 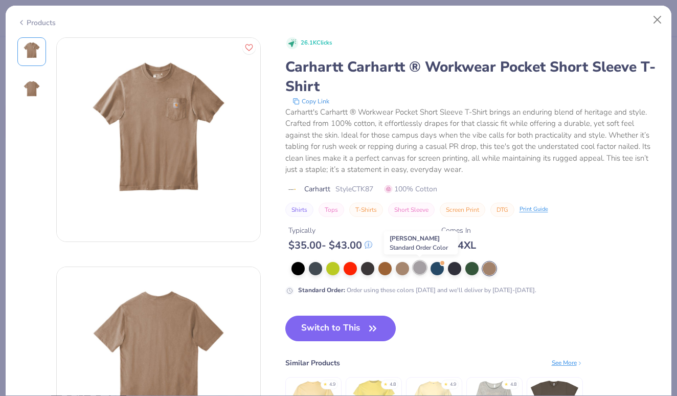 I want to click on button: Switch to This, so click(x=341, y=328).